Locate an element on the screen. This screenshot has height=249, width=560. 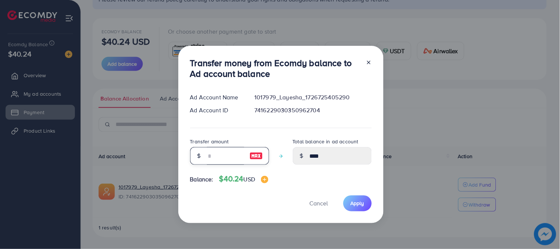
span: Balance: is located at coordinates (202, 179).